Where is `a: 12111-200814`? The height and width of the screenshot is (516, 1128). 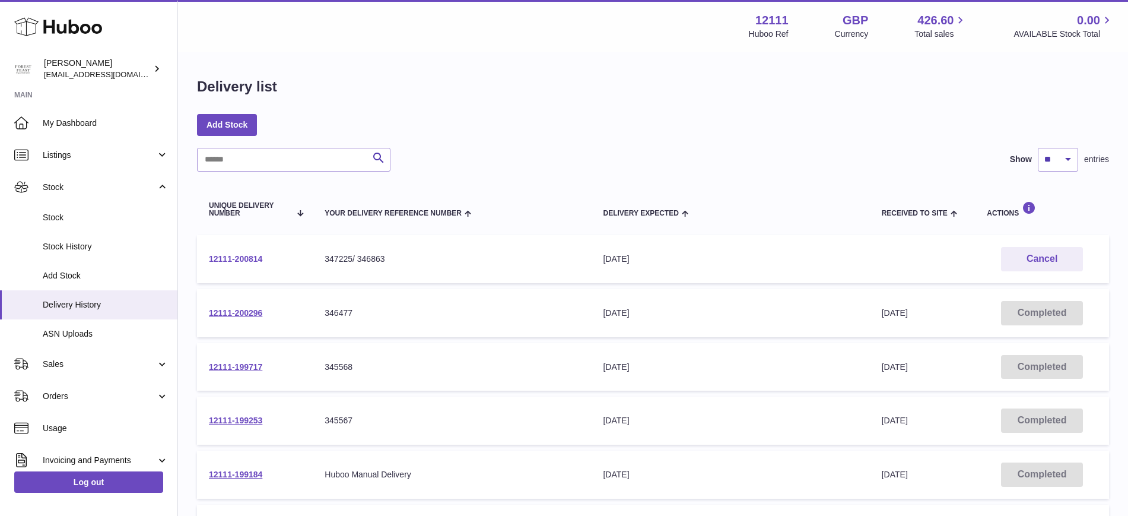 a: 12111-200814 is located at coordinates (236, 259).